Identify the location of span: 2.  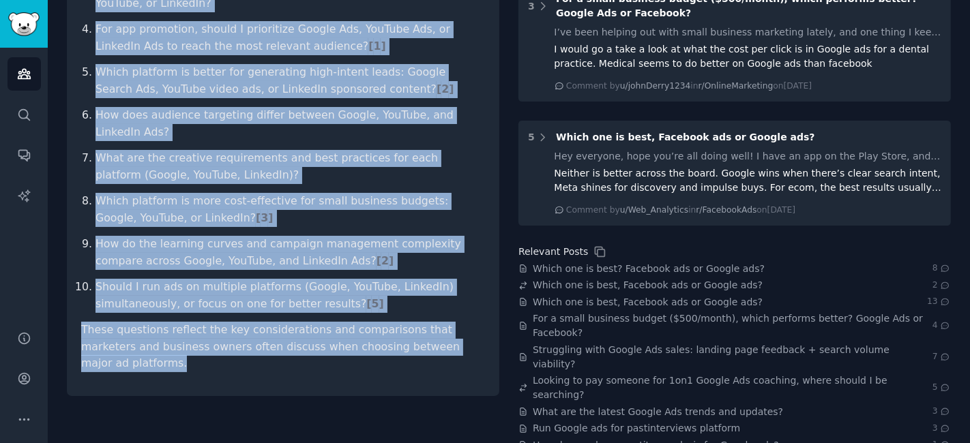
(941, 286).